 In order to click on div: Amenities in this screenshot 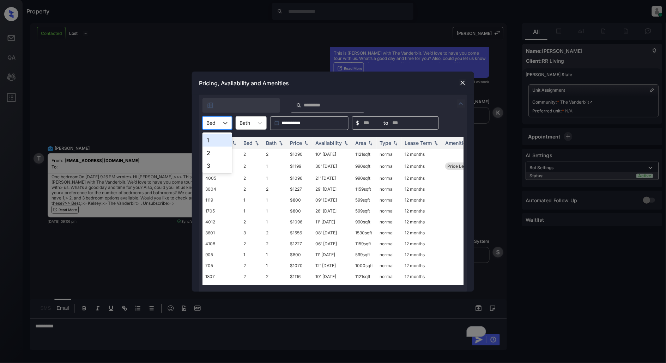, I will do `click(457, 143)`.